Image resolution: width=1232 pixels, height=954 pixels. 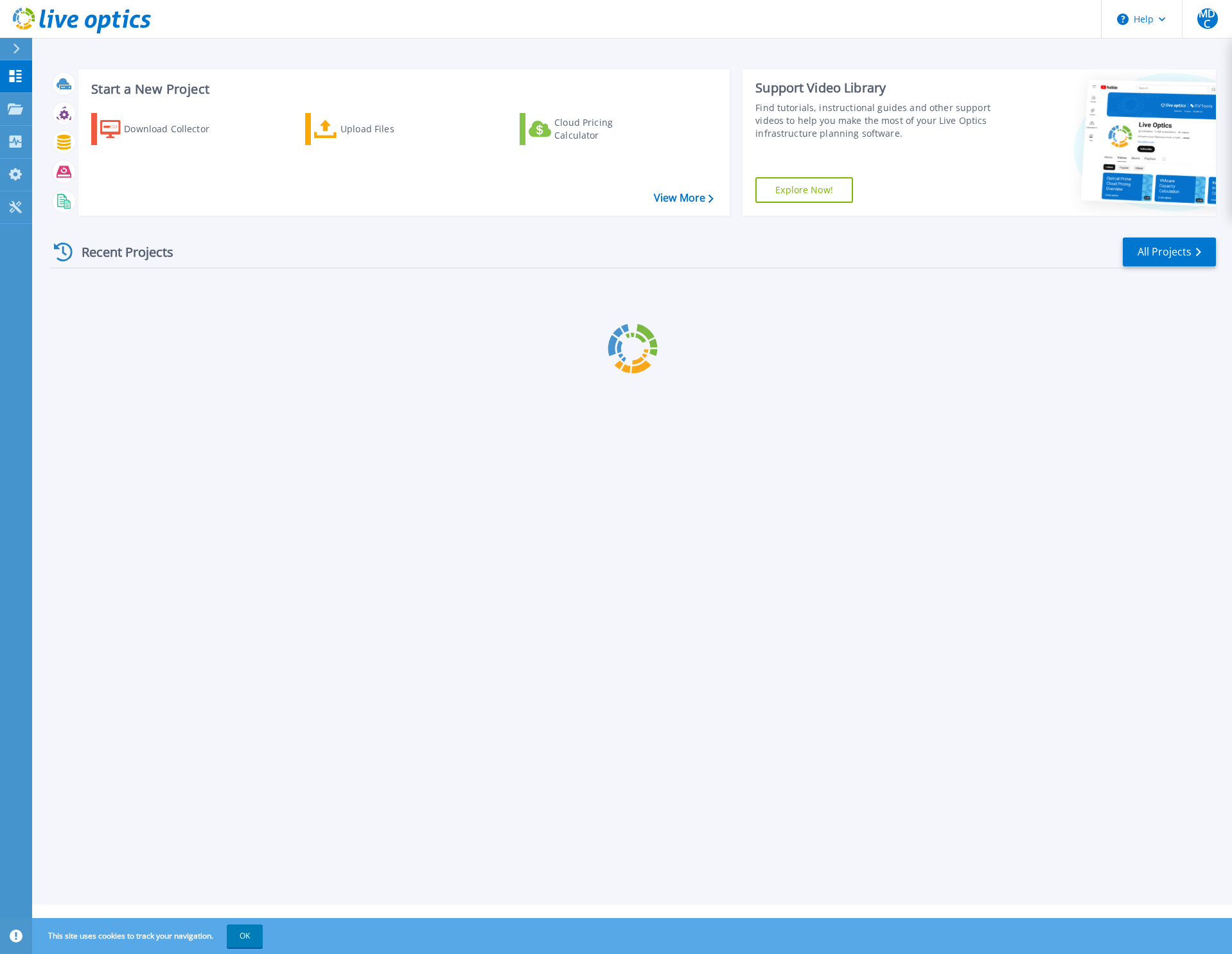 What do you see at coordinates (876, 88) in the screenshot?
I see `div: Support Video Library` at bounding box center [876, 88].